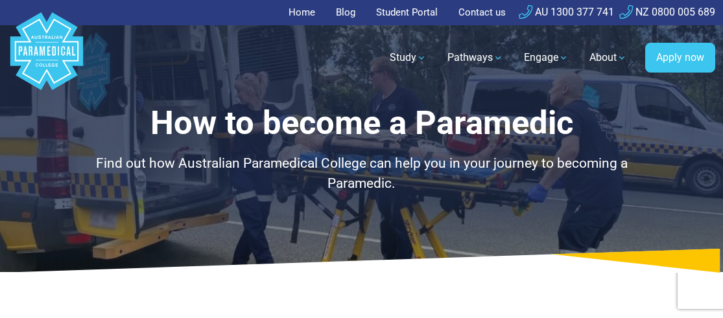 This screenshot has height=318, width=723. Describe the element at coordinates (361, 123) in the screenshot. I see `h1: How to become a Paramedic` at that location.